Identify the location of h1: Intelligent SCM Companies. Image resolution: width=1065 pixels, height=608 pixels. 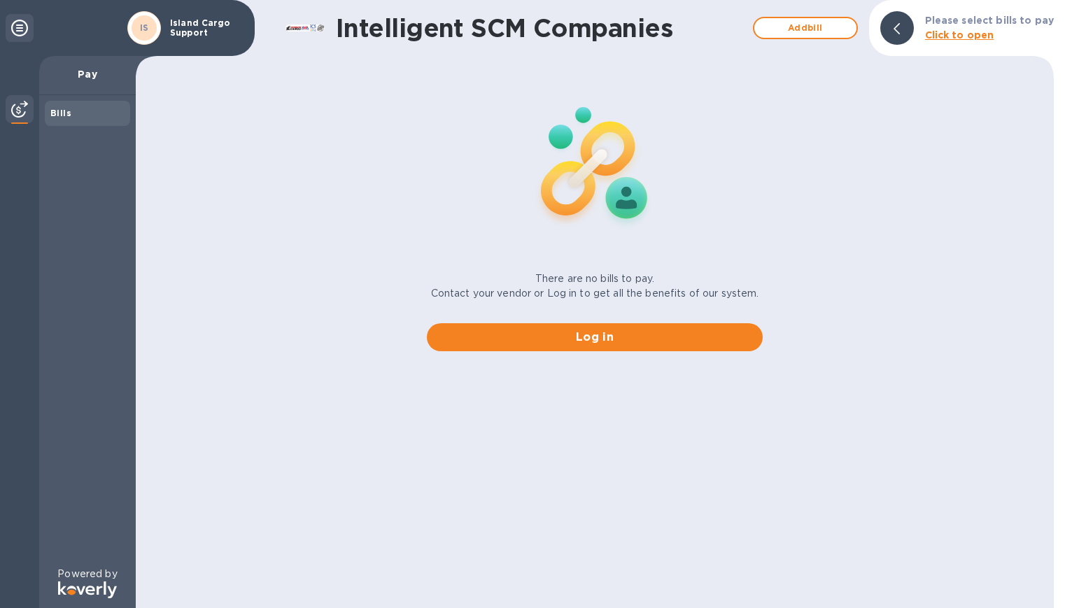
(541, 28).